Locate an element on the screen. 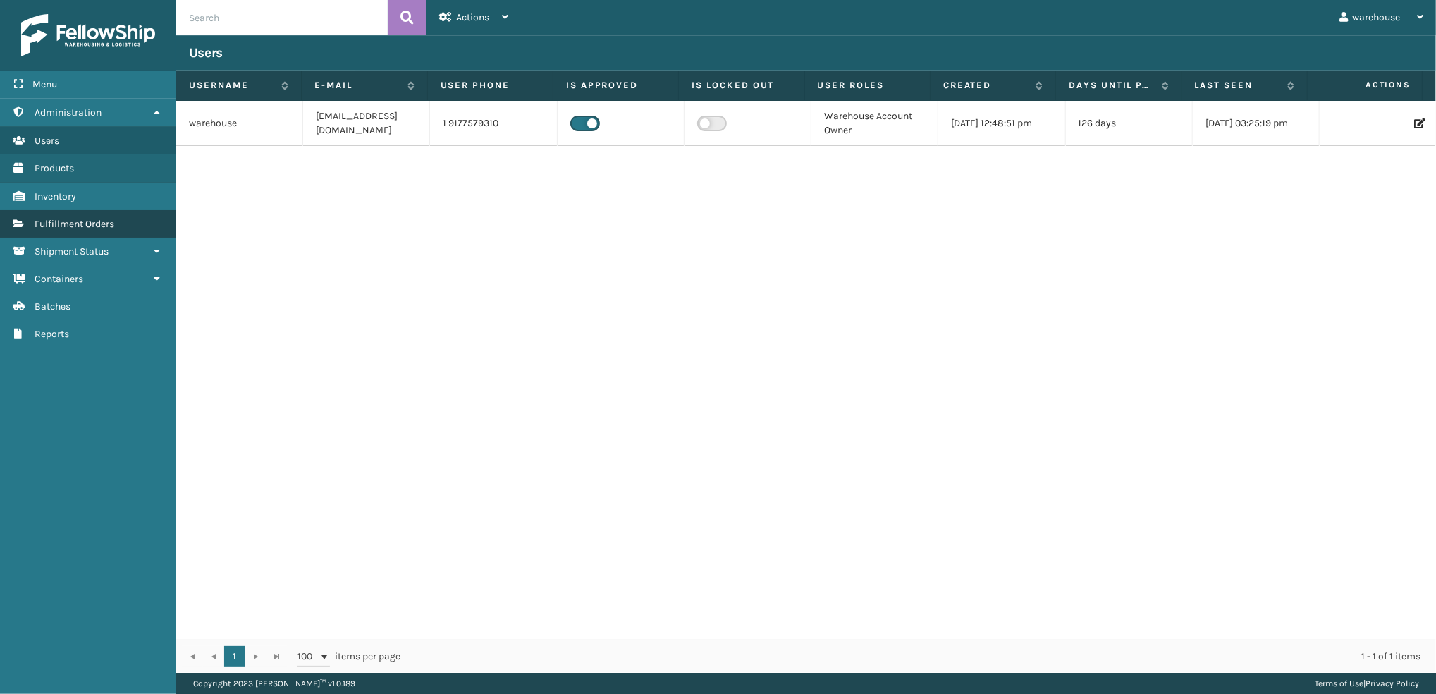  label: User Roles is located at coordinates (867, 85).